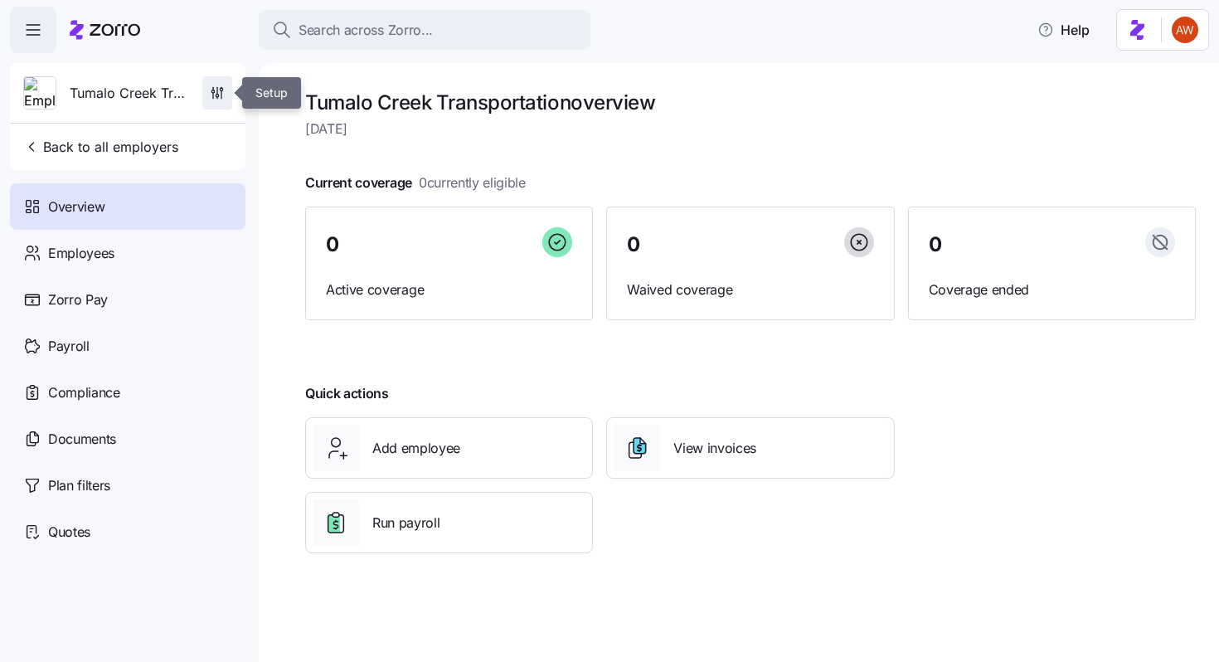 The height and width of the screenshot is (662, 1219). I want to click on a: Overview, so click(128, 207).